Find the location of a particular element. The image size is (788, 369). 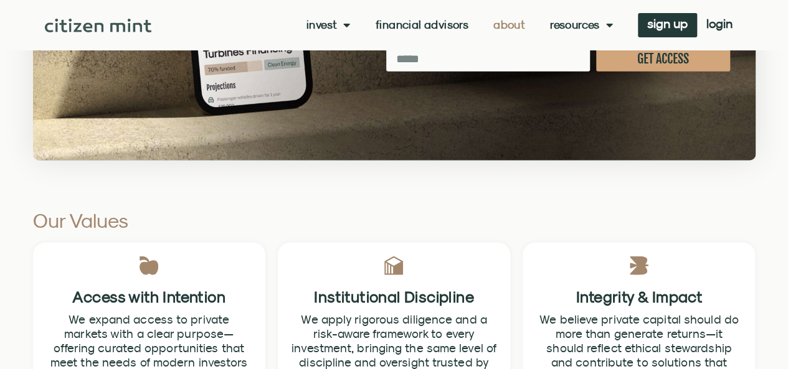

nav: Menu is located at coordinates (460, 25).